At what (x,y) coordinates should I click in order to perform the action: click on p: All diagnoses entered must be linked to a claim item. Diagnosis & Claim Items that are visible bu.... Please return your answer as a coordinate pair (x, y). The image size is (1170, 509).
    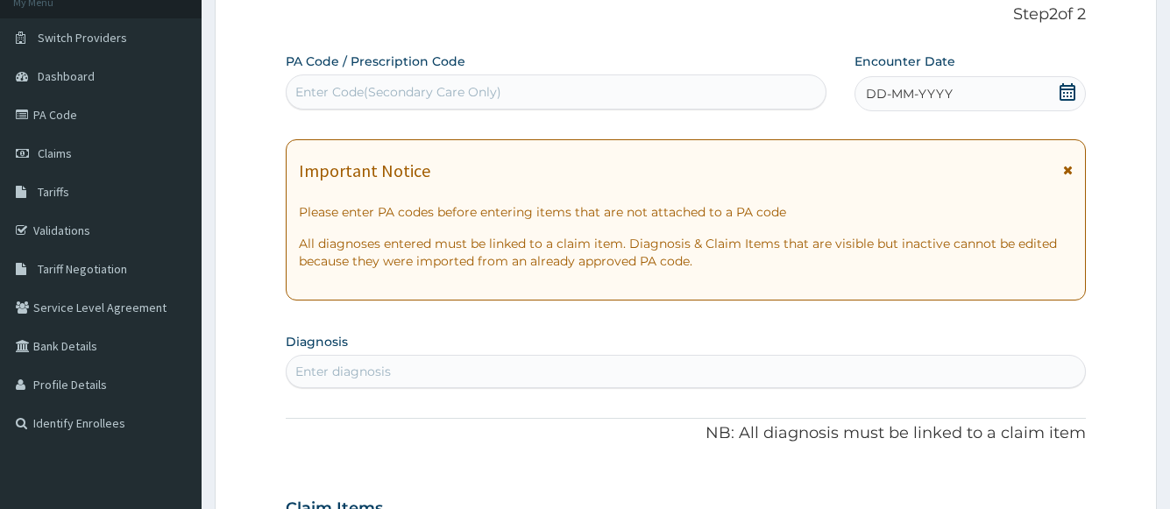
    Looking at the image, I should click on (685, 252).